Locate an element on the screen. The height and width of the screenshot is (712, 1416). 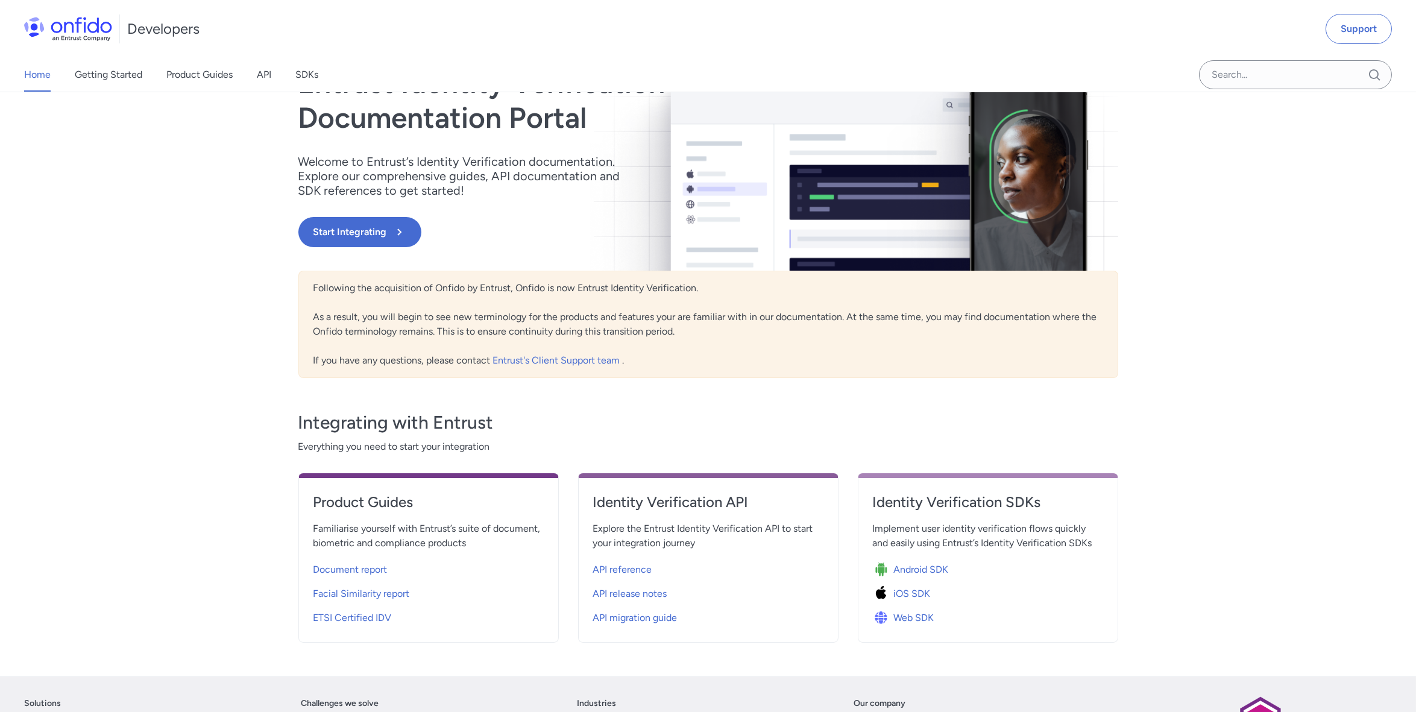
a: Document report is located at coordinates (429, 567).